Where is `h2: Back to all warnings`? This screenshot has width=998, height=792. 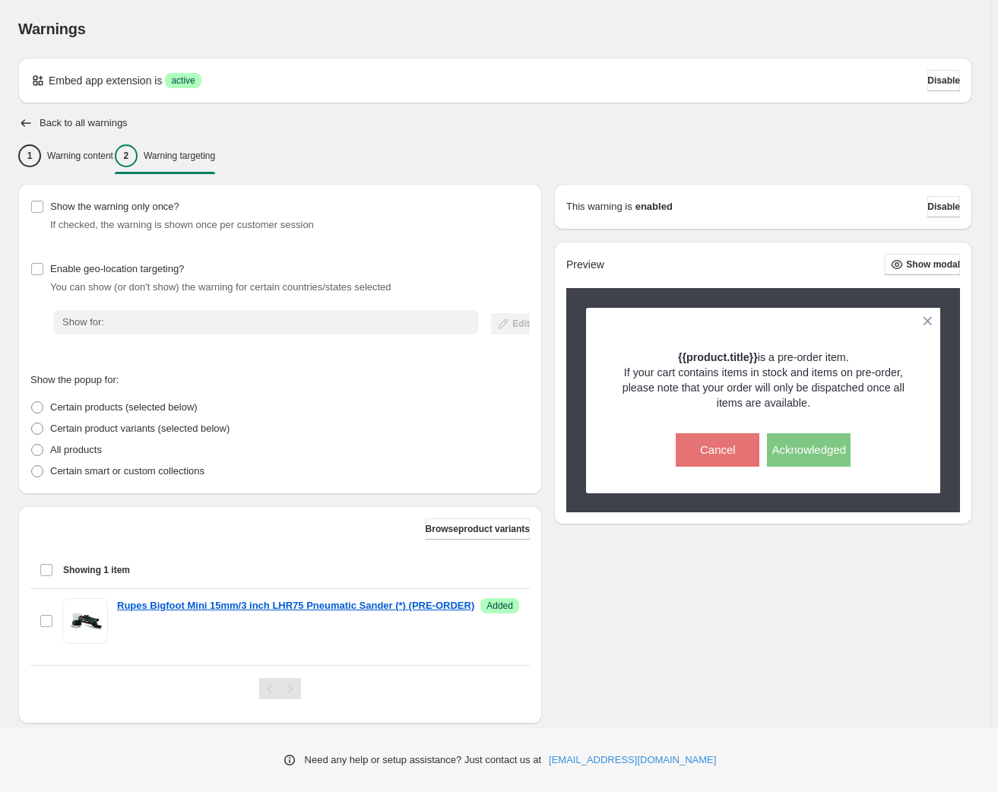 h2: Back to all warnings is located at coordinates (84, 123).